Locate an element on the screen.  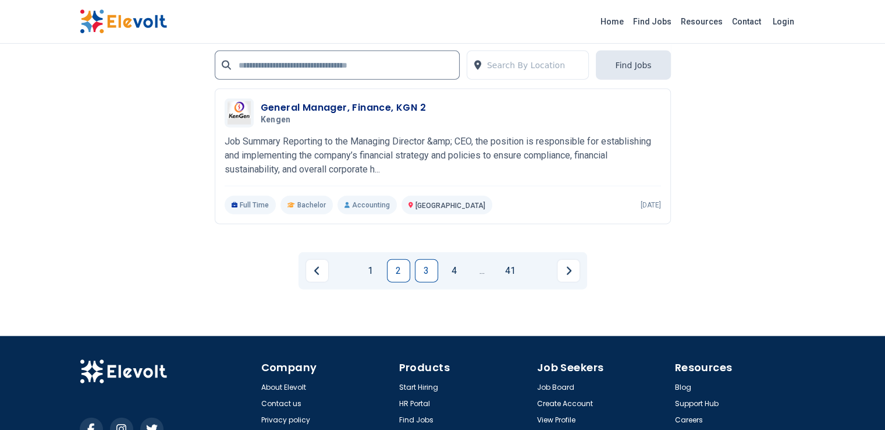
a: Privacy policy is located at coordinates (286, 420).